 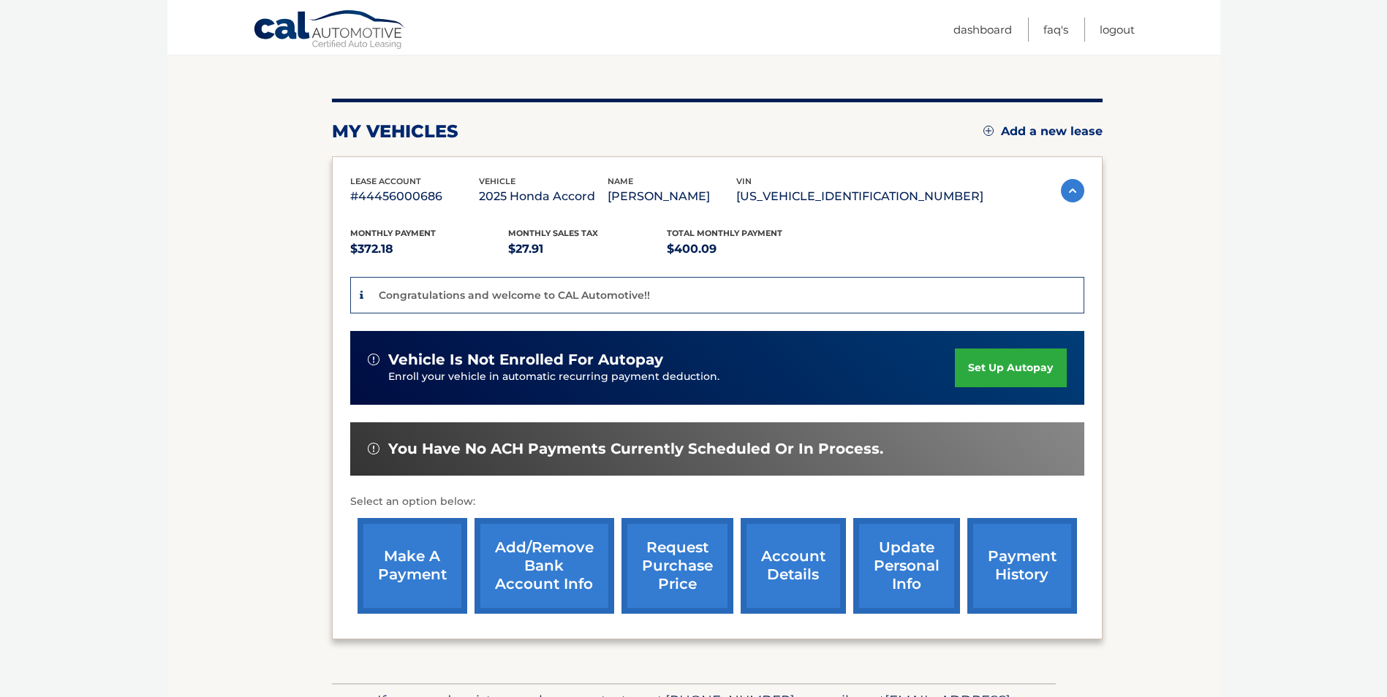 What do you see at coordinates (544, 566) in the screenshot?
I see `a: Add/Remove bank account info` at bounding box center [544, 566].